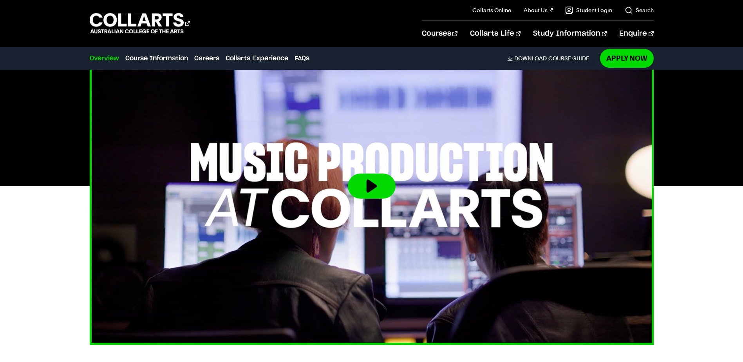 This screenshot has height=362, width=743. Describe the element at coordinates (140, 23) in the screenshot. I see `div: Go to homepage` at that location.